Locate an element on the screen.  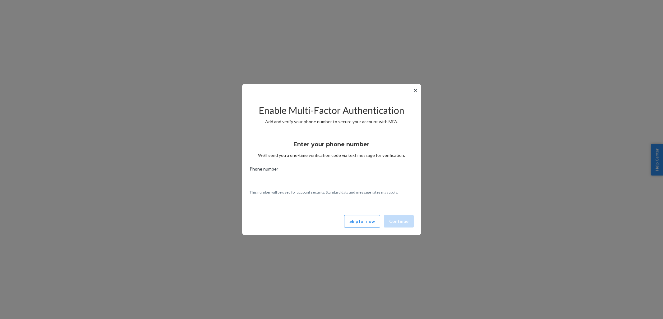
button: Continue is located at coordinates (399, 221).